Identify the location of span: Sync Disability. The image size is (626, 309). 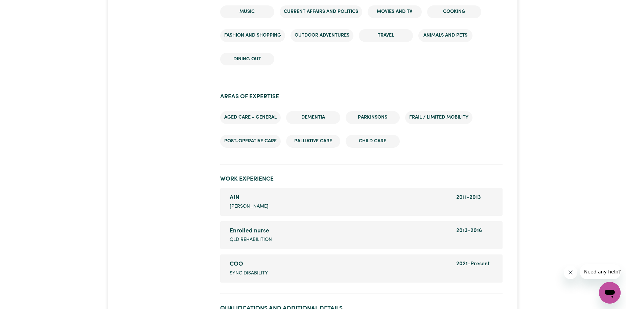
(249, 273).